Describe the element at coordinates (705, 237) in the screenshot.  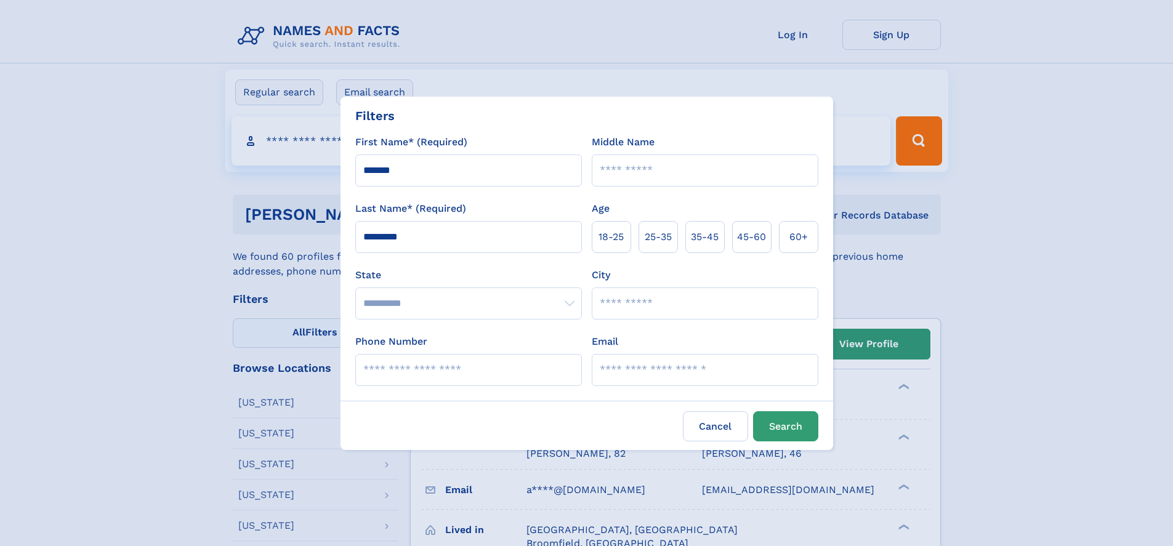
I see `span: 35‑45` at that location.